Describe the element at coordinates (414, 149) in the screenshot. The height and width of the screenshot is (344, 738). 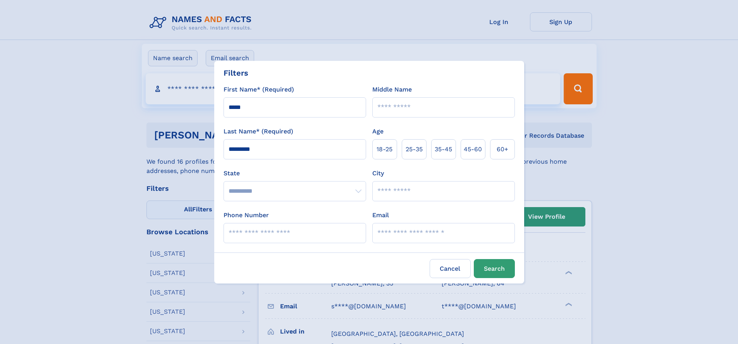
I see `span: 25‑35` at that location.